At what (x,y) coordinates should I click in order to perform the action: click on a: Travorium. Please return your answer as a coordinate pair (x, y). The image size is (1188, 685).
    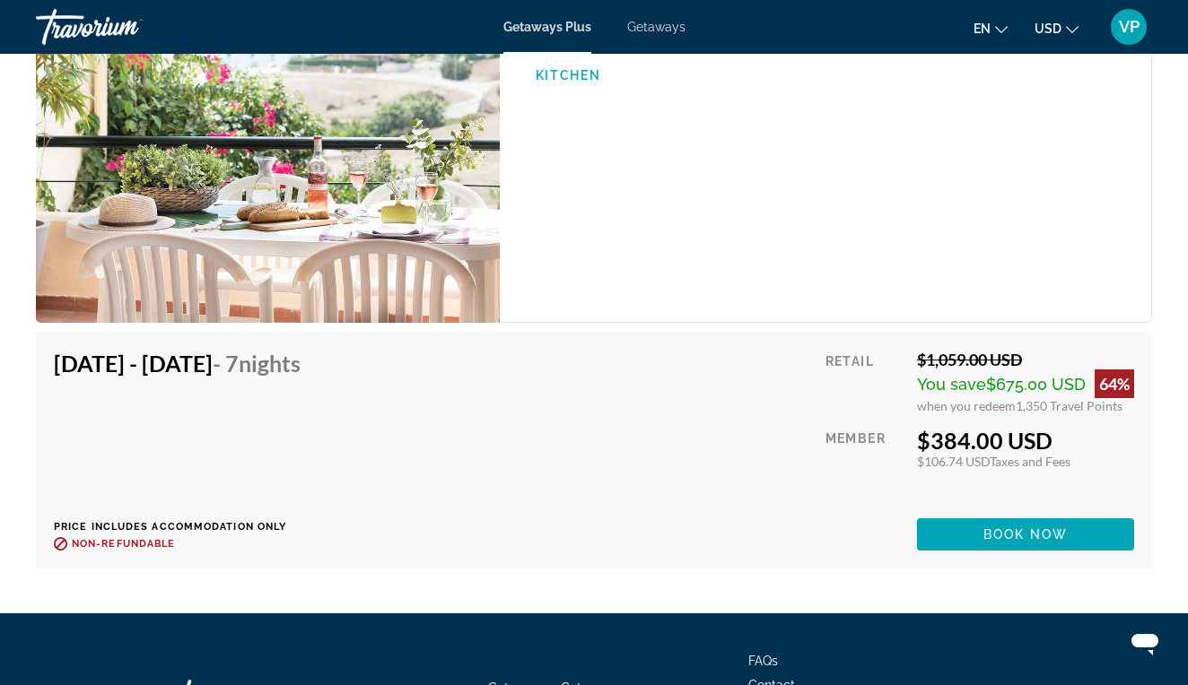
    Looking at the image, I should click on (126, 27).